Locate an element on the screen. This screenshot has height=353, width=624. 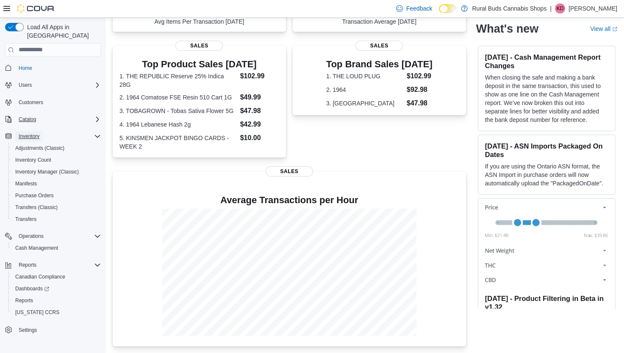
a: Purchase Orders is located at coordinates (34, 196).